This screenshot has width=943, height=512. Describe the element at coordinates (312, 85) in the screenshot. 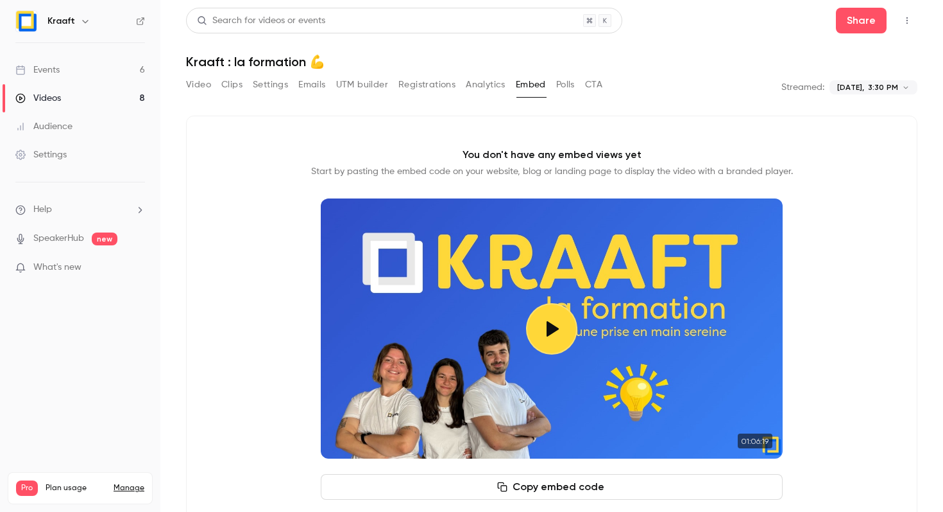

I see `button: Emails` at that location.